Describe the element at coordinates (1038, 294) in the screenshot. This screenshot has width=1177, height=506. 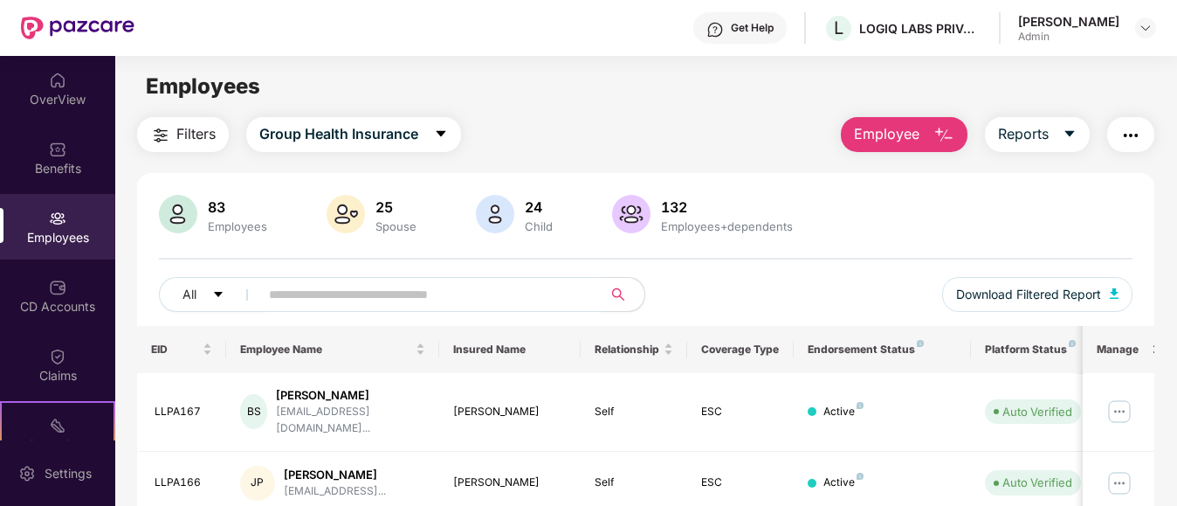
I see `button: Download Filtered Report` at that location.